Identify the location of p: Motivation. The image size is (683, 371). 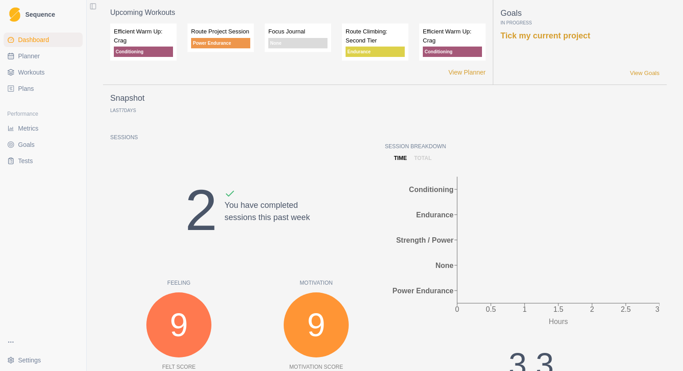
(316, 283).